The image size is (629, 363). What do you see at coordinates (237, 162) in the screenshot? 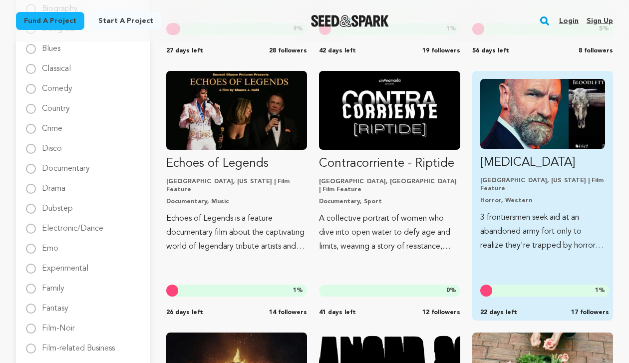
I see `a: Fund Echoes of Legends` at bounding box center [237, 162].